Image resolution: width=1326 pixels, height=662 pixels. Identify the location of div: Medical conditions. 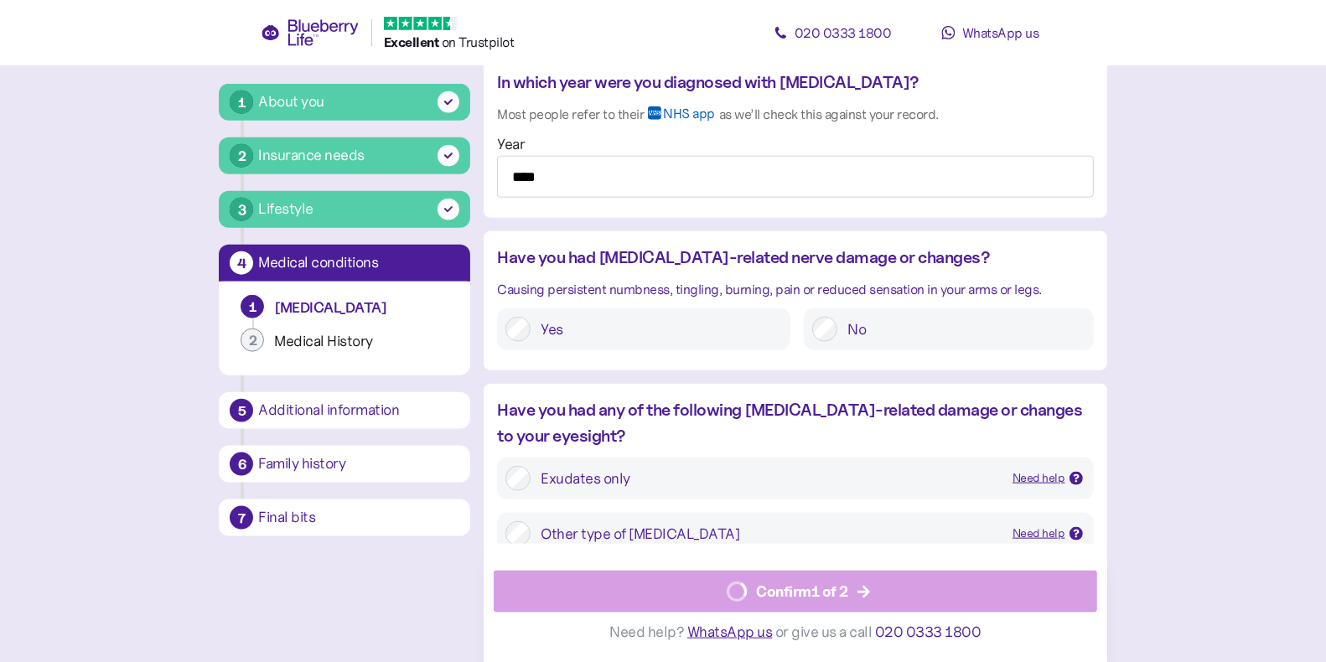
(359, 263).